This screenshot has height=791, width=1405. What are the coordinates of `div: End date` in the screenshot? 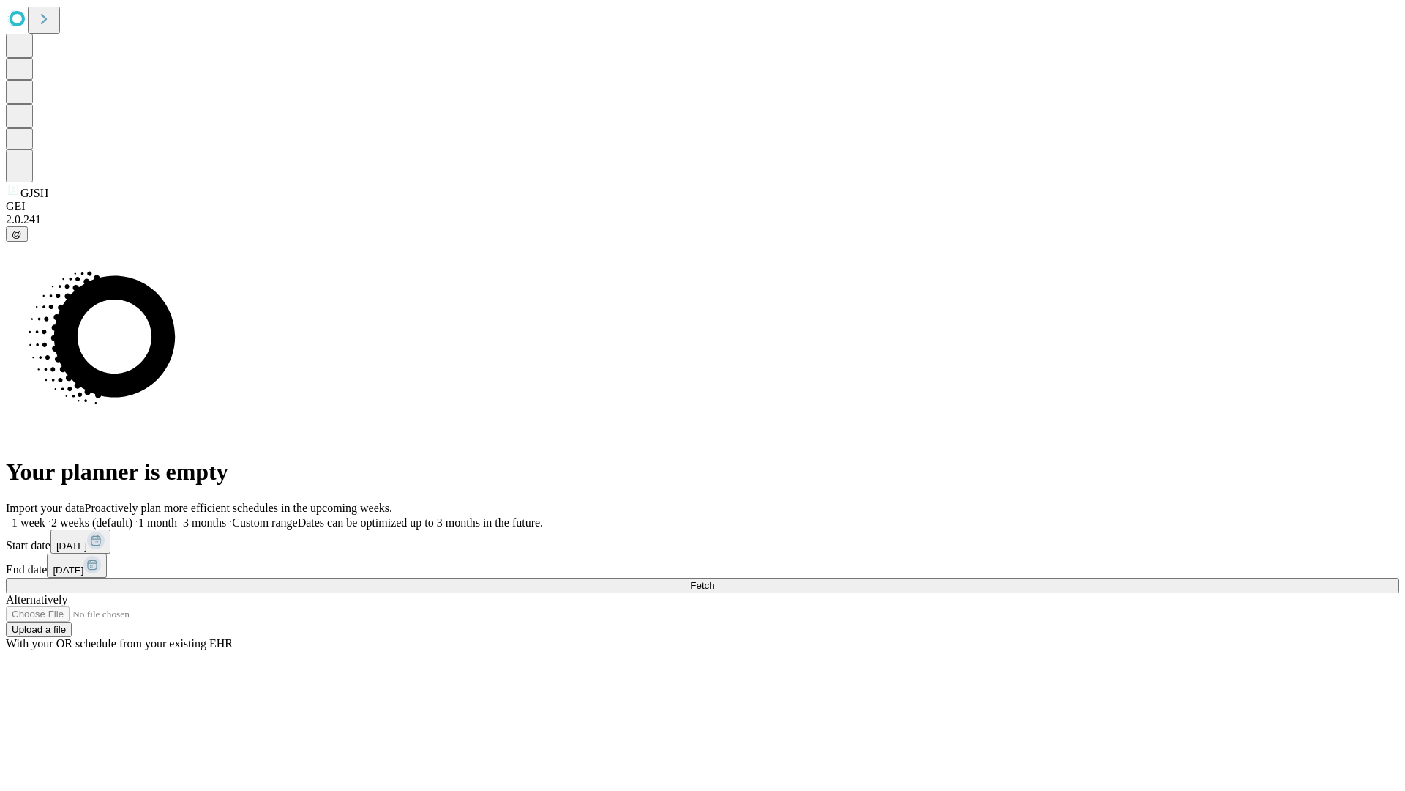 It's located at (703, 565).